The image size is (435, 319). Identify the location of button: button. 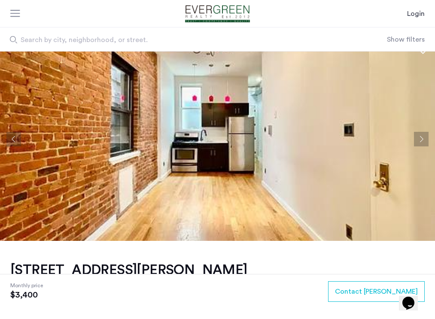
(376, 292).